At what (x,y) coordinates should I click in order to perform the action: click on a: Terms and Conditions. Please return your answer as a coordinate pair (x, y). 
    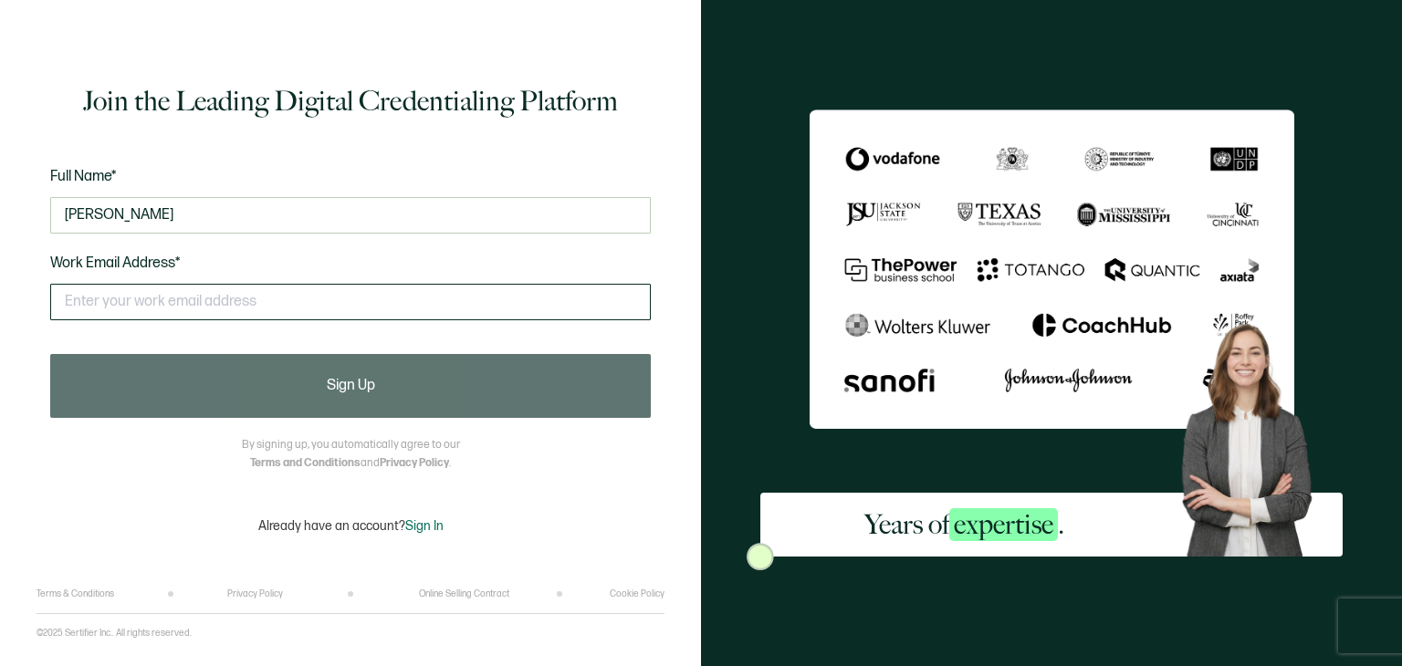
    Looking at the image, I should click on (305, 463).